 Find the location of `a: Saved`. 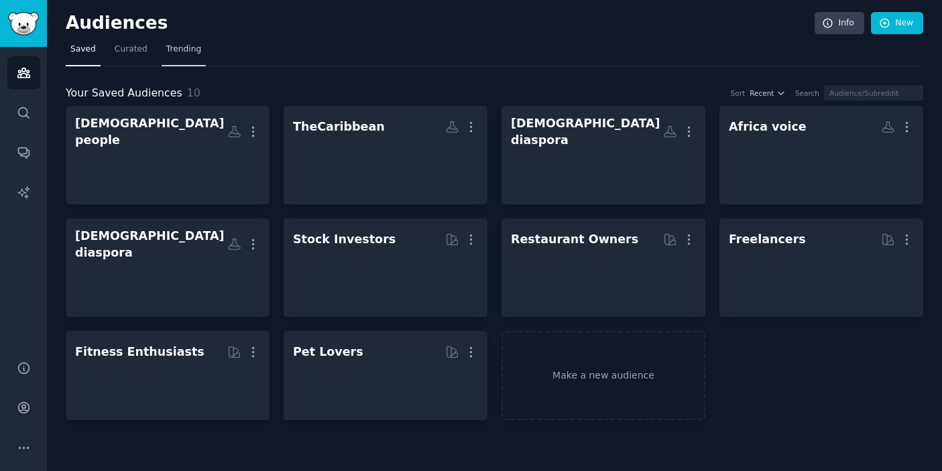

a: Saved is located at coordinates (83, 52).